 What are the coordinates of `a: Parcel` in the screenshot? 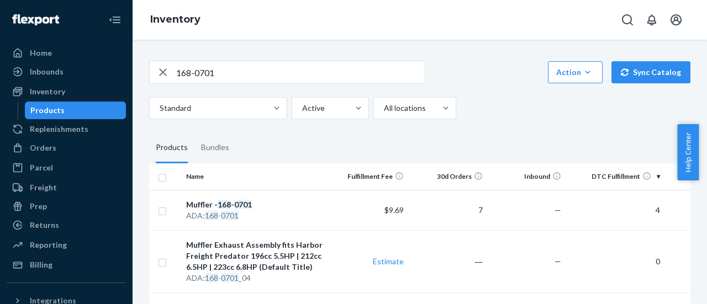 It's located at (66, 168).